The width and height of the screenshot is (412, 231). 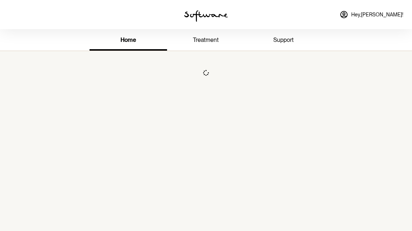 What do you see at coordinates (128, 40) in the screenshot?
I see `a: home` at bounding box center [128, 40].